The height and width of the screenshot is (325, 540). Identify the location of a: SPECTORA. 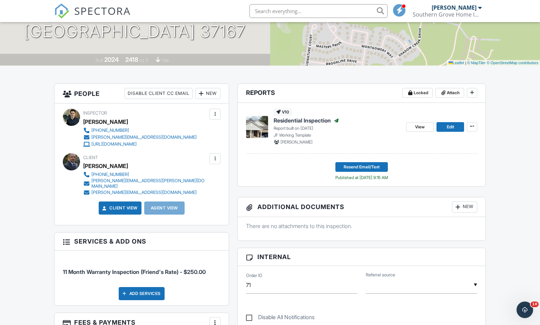
(93, 17).